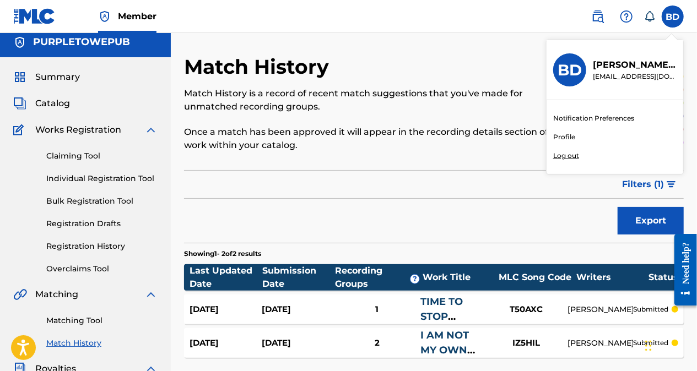 This screenshot has height=371, width=697. I want to click on div: MLC Song Code, so click(535, 278).